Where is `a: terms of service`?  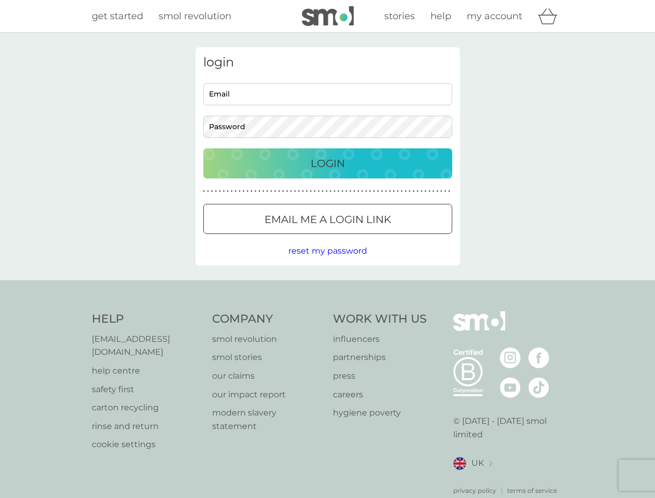 a: terms of service is located at coordinates (532, 490).